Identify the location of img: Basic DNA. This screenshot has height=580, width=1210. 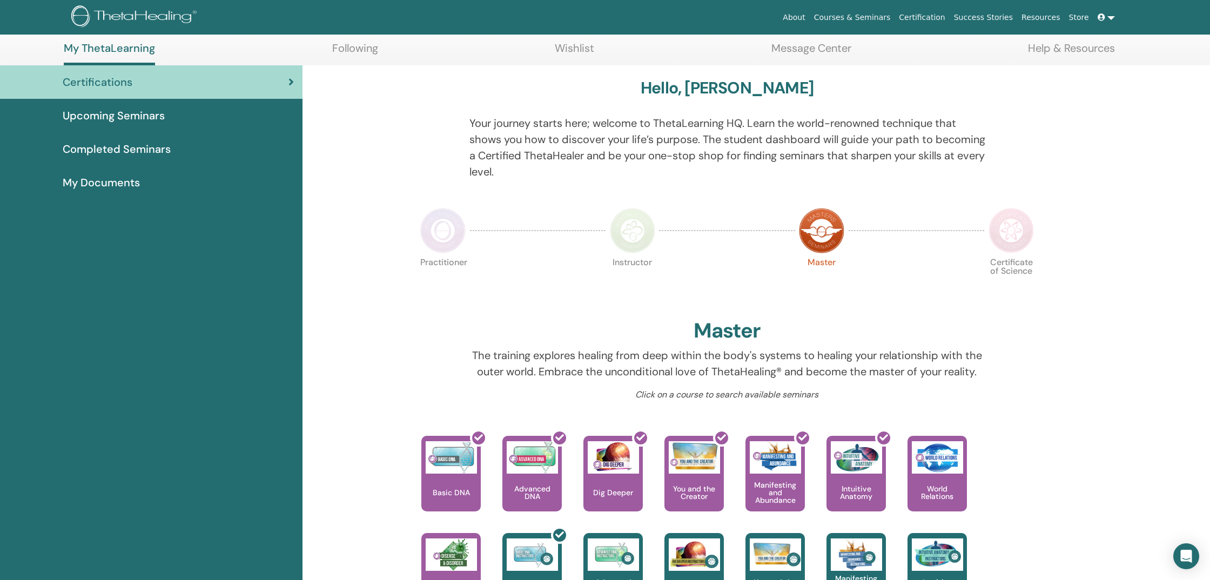
(451, 458).